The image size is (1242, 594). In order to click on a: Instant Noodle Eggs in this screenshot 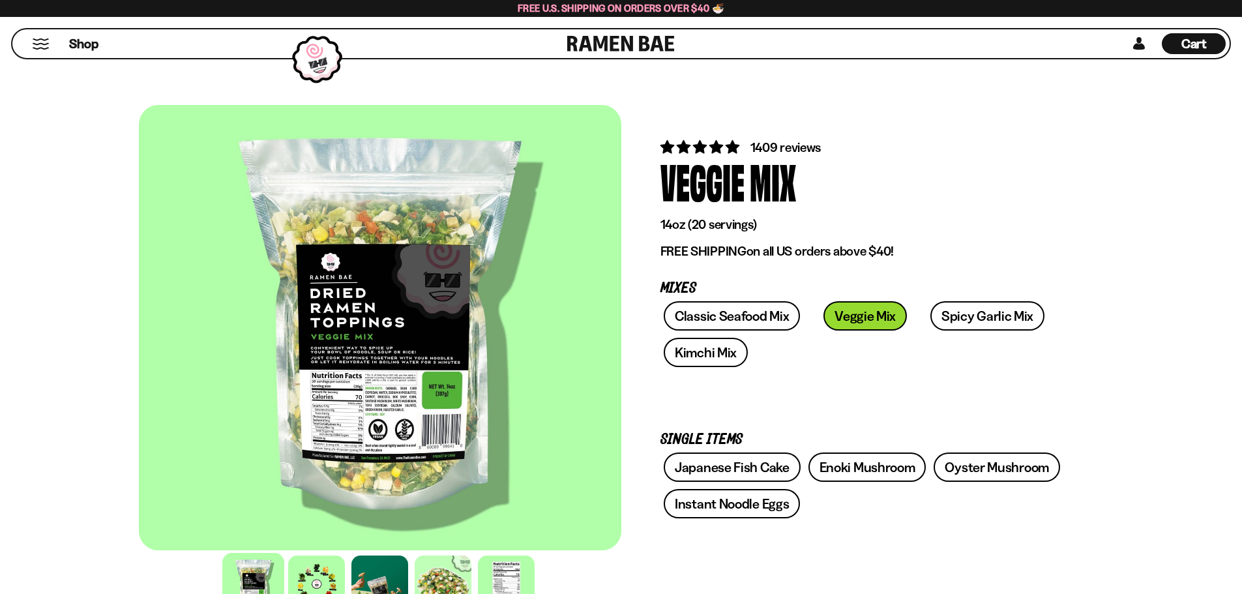, I will do `click(732, 503)`.